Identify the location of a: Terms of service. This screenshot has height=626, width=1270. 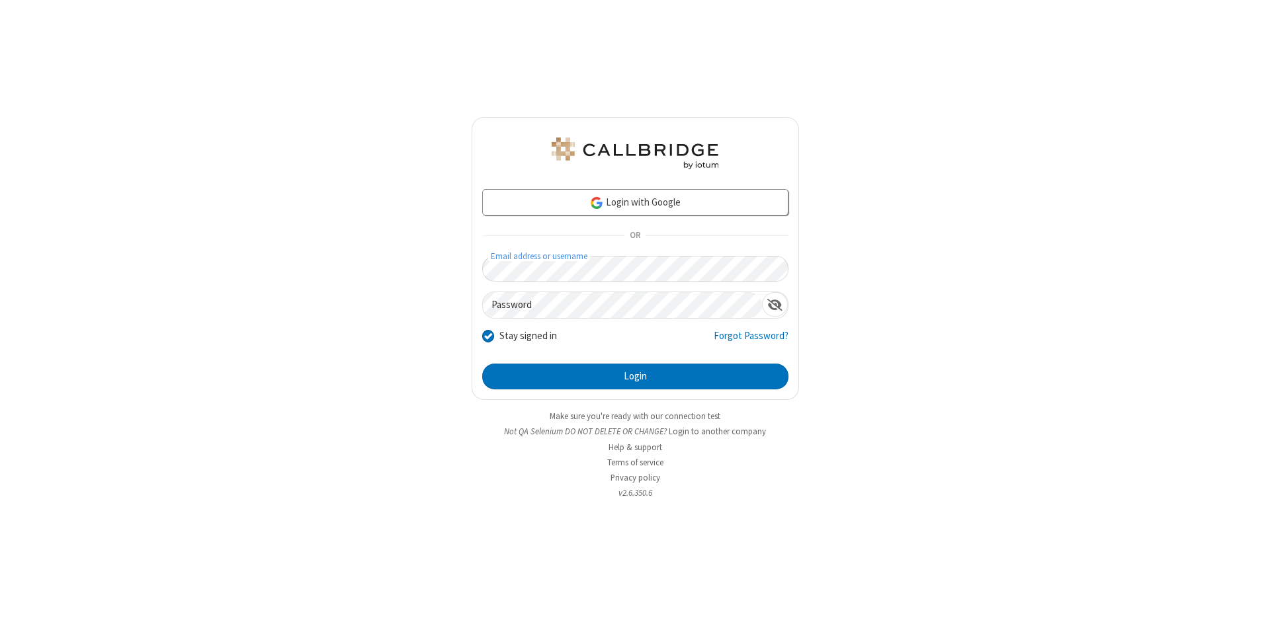
(635, 462).